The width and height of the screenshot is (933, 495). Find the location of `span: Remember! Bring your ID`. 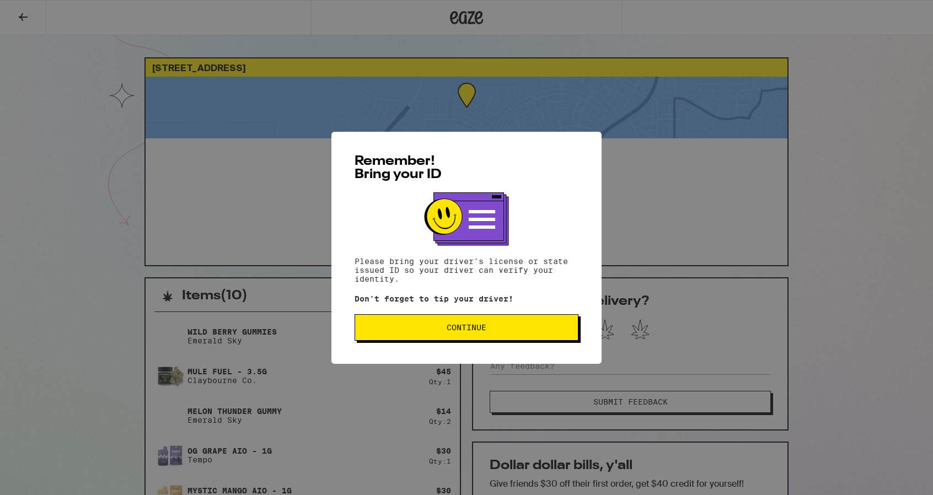

span: Remember! Bring your ID is located at coordinates (398, 168).